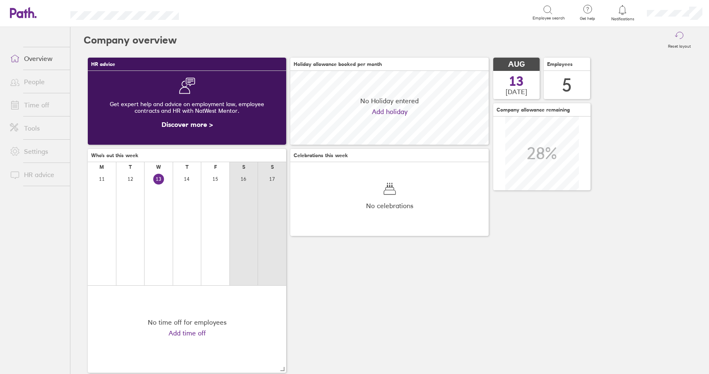 The image size is (709, 374). What do you see at coordinates (159, 167) in the screenshot?
I see `div: W` at bounding box center [159, 167].